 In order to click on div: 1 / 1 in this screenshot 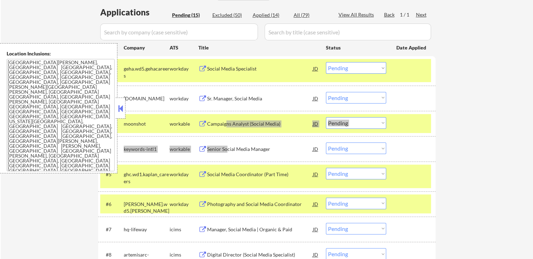, I will do `click(408, 15)`.